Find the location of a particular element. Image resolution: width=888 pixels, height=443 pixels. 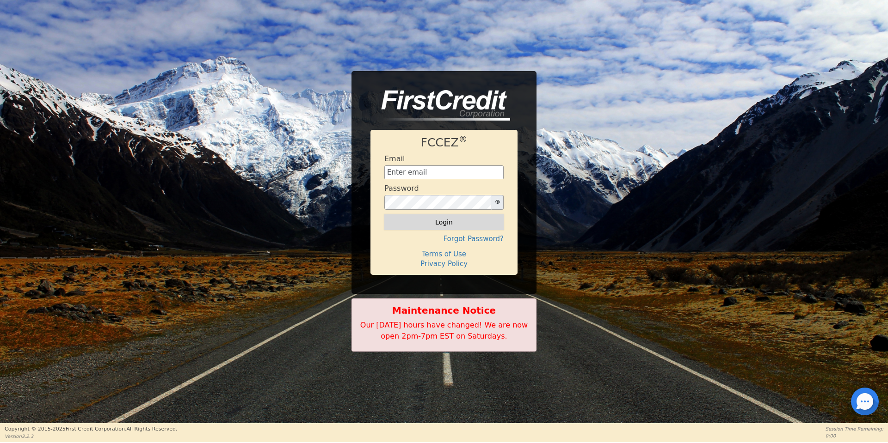

p: Copyright © 2015- 2025 First Credit Corporation. is located at coordinates (91, 430).